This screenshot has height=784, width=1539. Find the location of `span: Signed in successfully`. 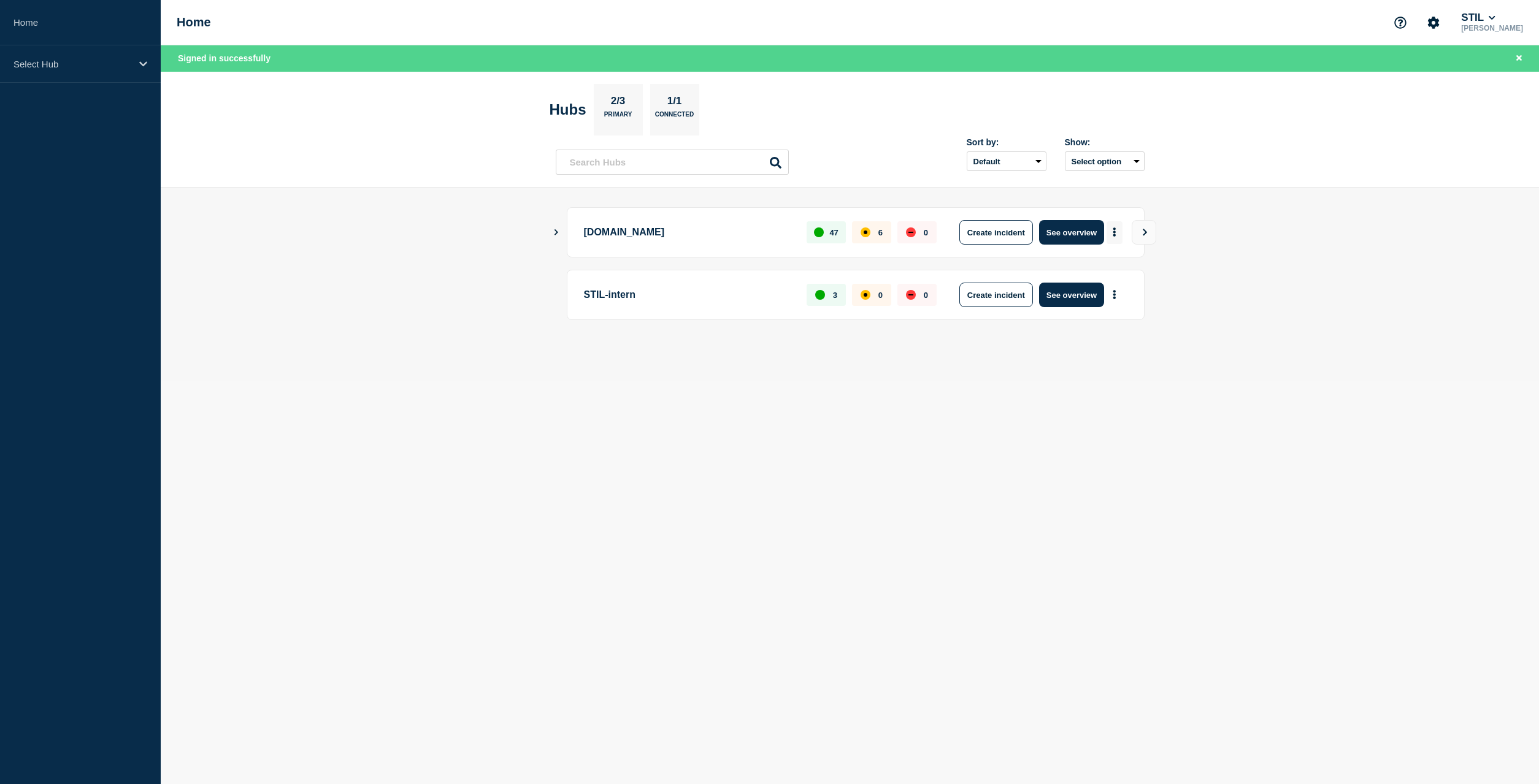

span: Signed in successfully is located at coordinates (224, 59).